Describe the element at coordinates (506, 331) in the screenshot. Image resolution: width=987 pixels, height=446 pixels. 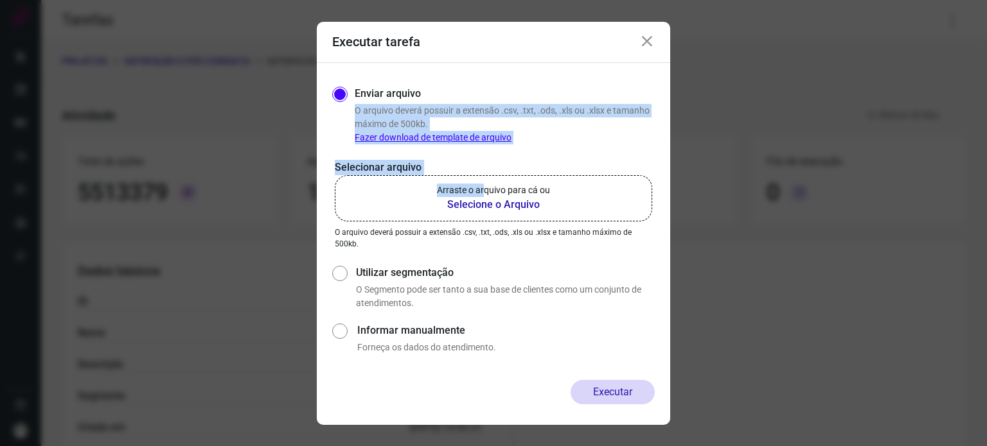
I see `label: Informar manualmente` at that location.